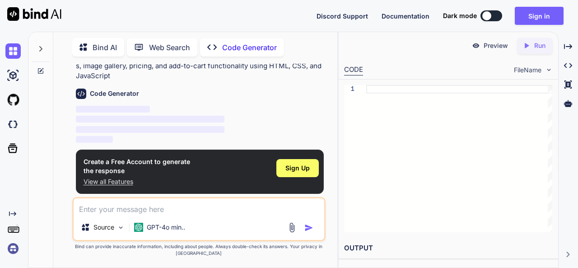  I want to click on h2: OUTPUT, so click(448, 248).